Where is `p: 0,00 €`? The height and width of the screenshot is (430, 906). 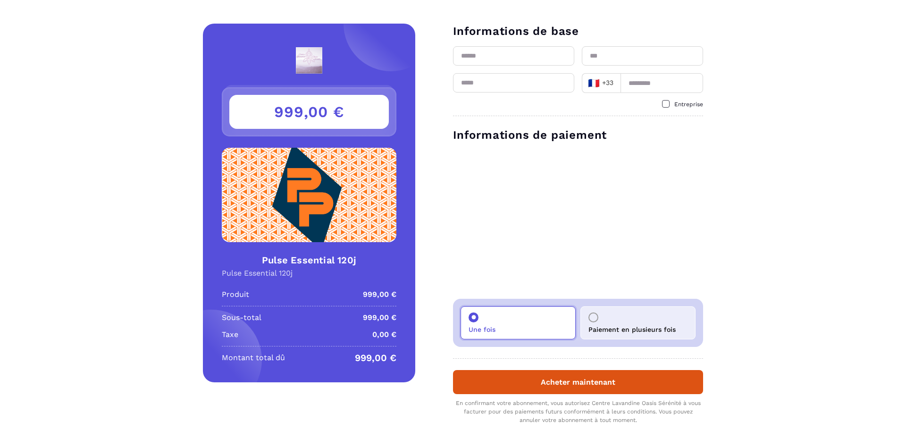 p: 0,00 € is located at coordinates (384, 334).